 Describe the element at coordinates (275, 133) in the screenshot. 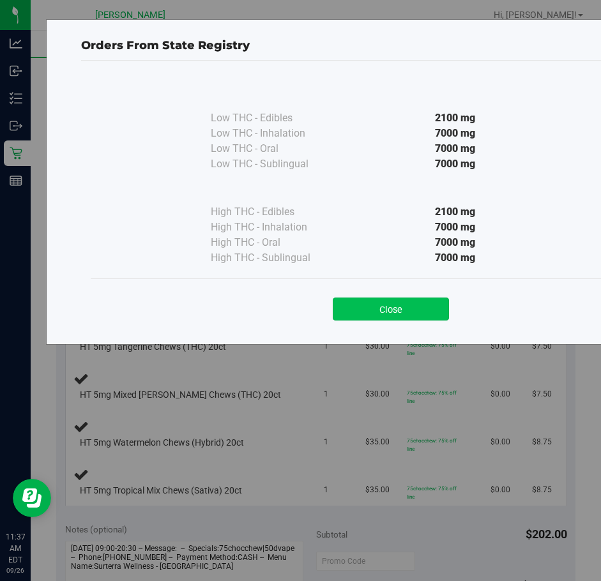

I see `div: Low THC - Inhalation` at that location.